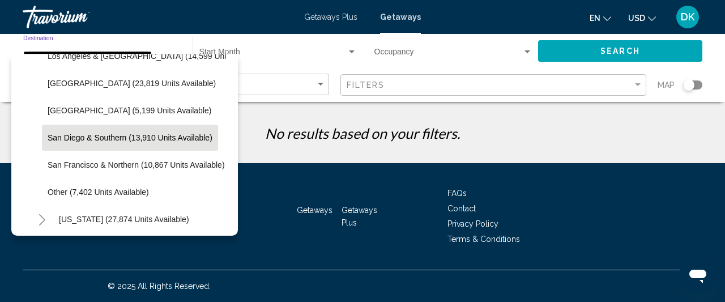 The height and width of the screenshot is (302, 725). Describe the element at coordinates (484, 239) in the screenshot. I see `a: Terms & Conditions` at that location.